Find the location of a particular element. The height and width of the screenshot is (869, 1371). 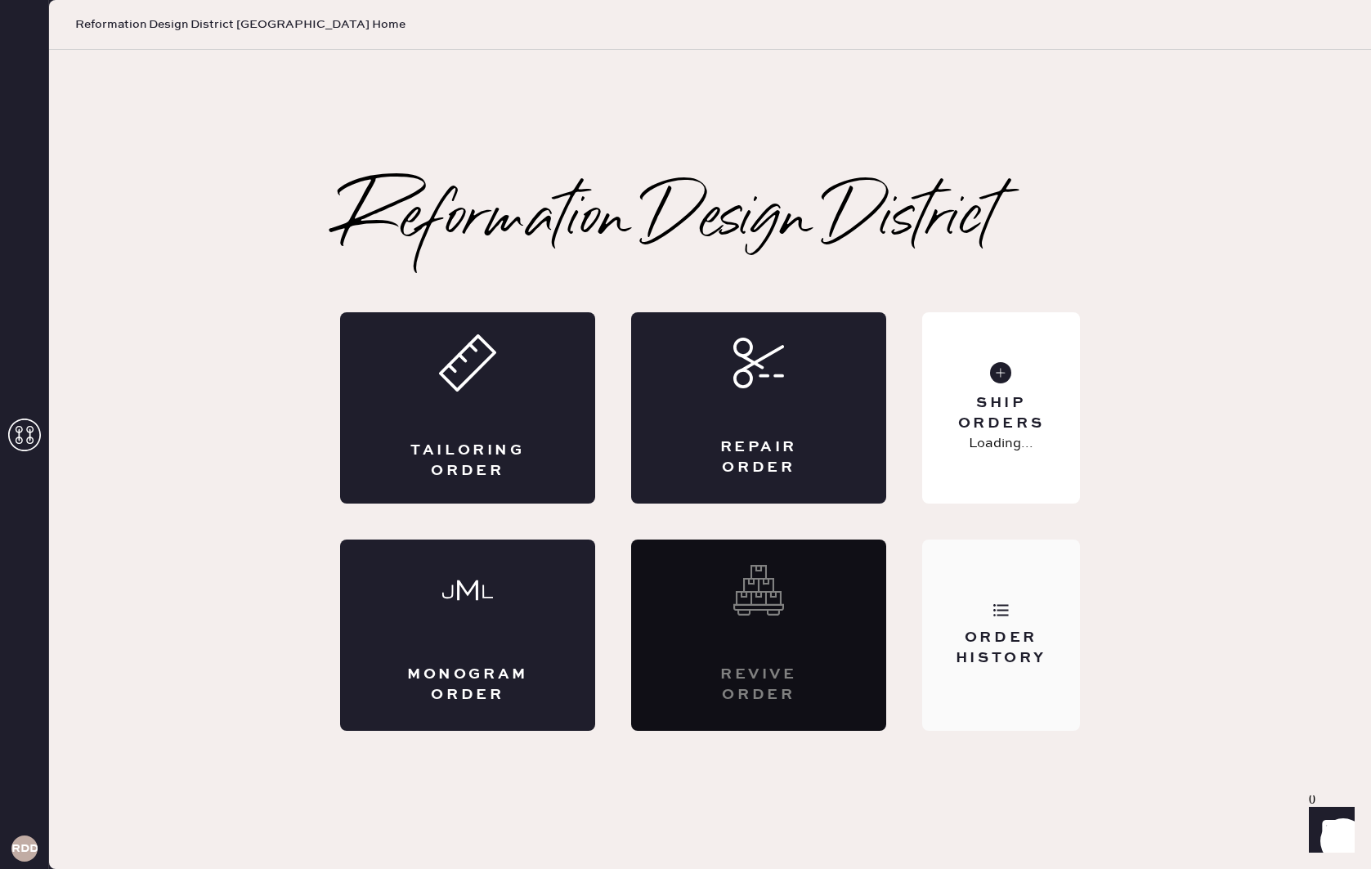

div: Monogram Order is located at coordinates (468, 685).